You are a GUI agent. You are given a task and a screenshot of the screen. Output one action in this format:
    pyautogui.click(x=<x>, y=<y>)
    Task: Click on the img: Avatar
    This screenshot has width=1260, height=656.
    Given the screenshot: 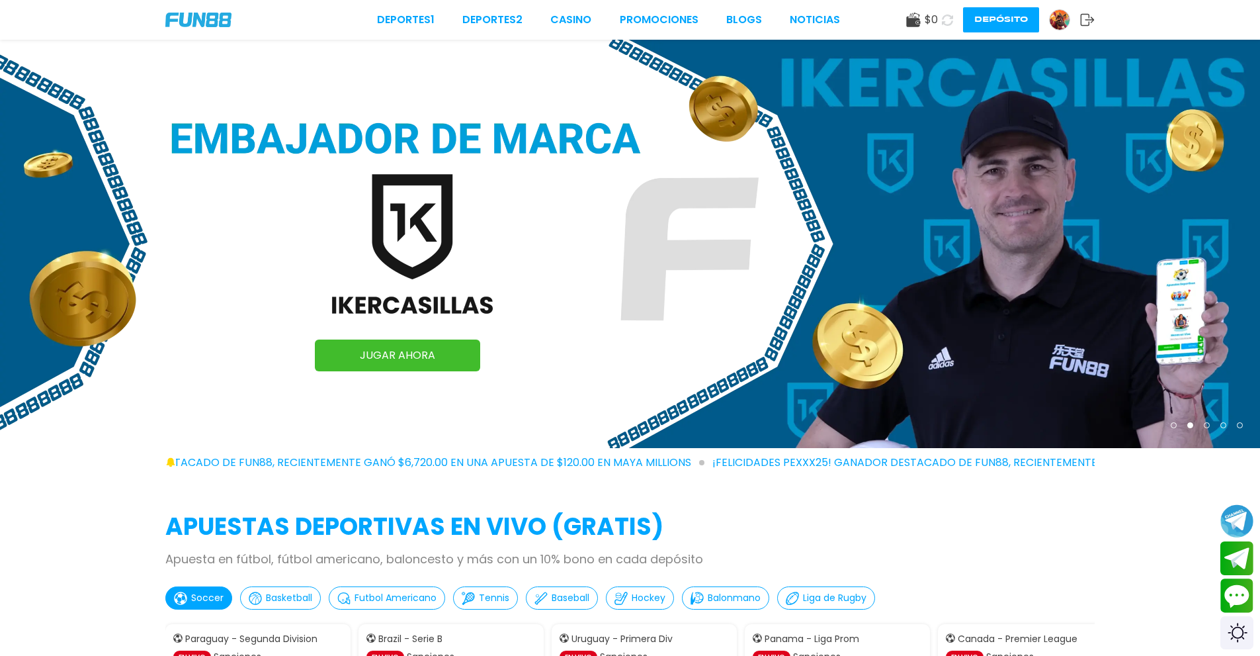 What is the action you would take?
    pyautogui.click(x=1060, y=20)
    